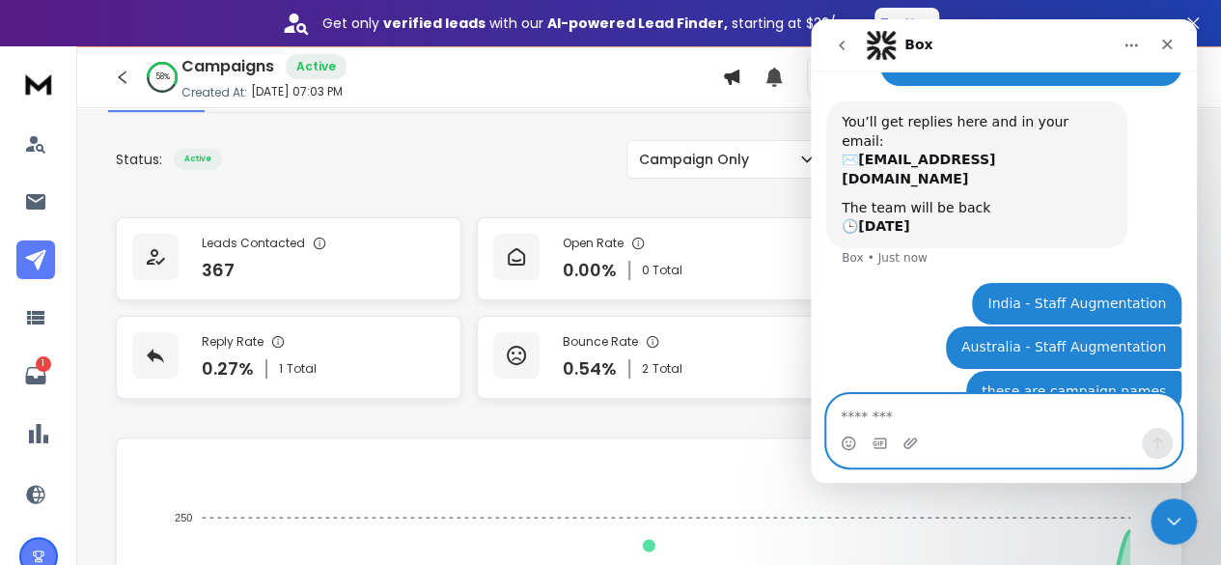  Describe the element at coordinates (166, 131) in the screenshot. I see `div: You’ll get replies here and in your email: ✉️` at that location.